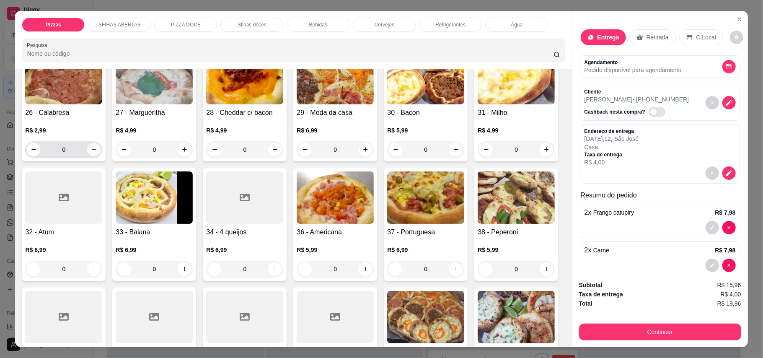 Image resolution: width=763 pixels, height=358 pixels. Describe the element at coordinates (601, 250) in the screenshot. I see `span: Carne` at that location.